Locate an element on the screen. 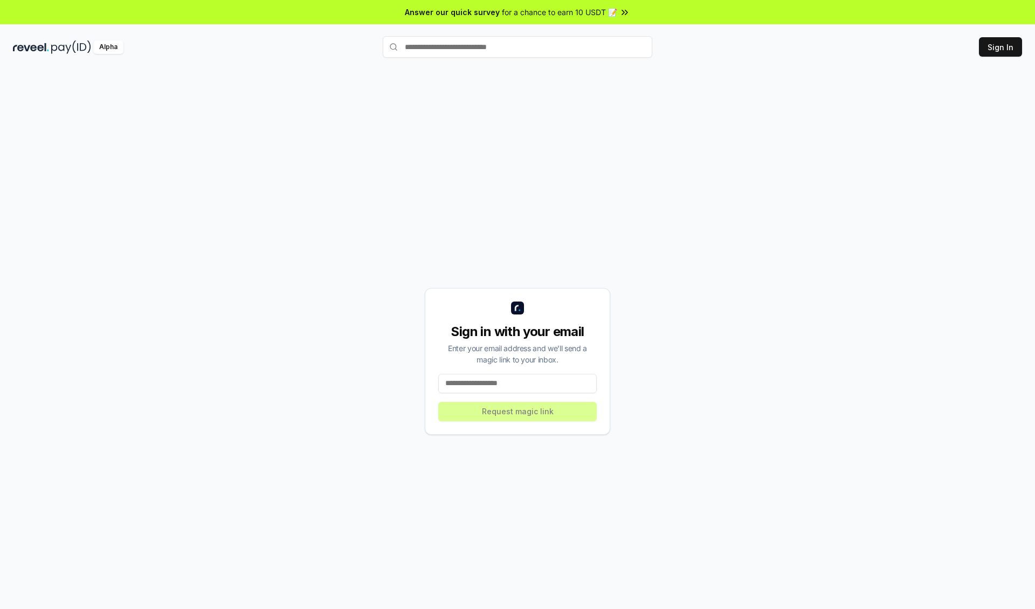 This screenshot has width=1035, height=609. img: reveel_dark is located at coordinates (31, 47).